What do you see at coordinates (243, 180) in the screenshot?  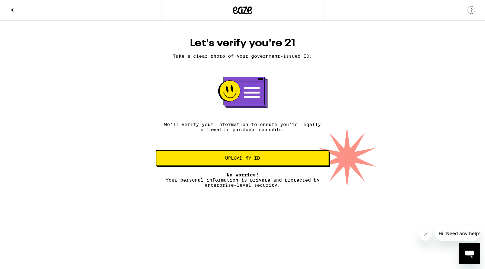 I see `p: Your personal information is private and protected by enterprise-level security.` at bounding box center [243, 180].